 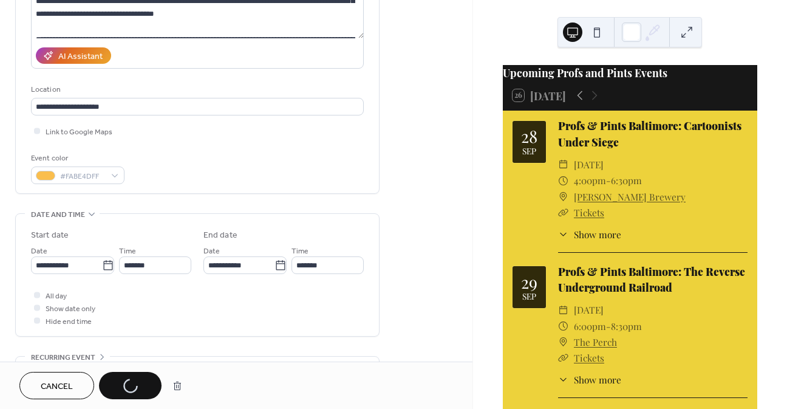 What do you see at coordinates (50, 235) in the screenshot?
I see `div: Start date` at bounding box center [50, 235].